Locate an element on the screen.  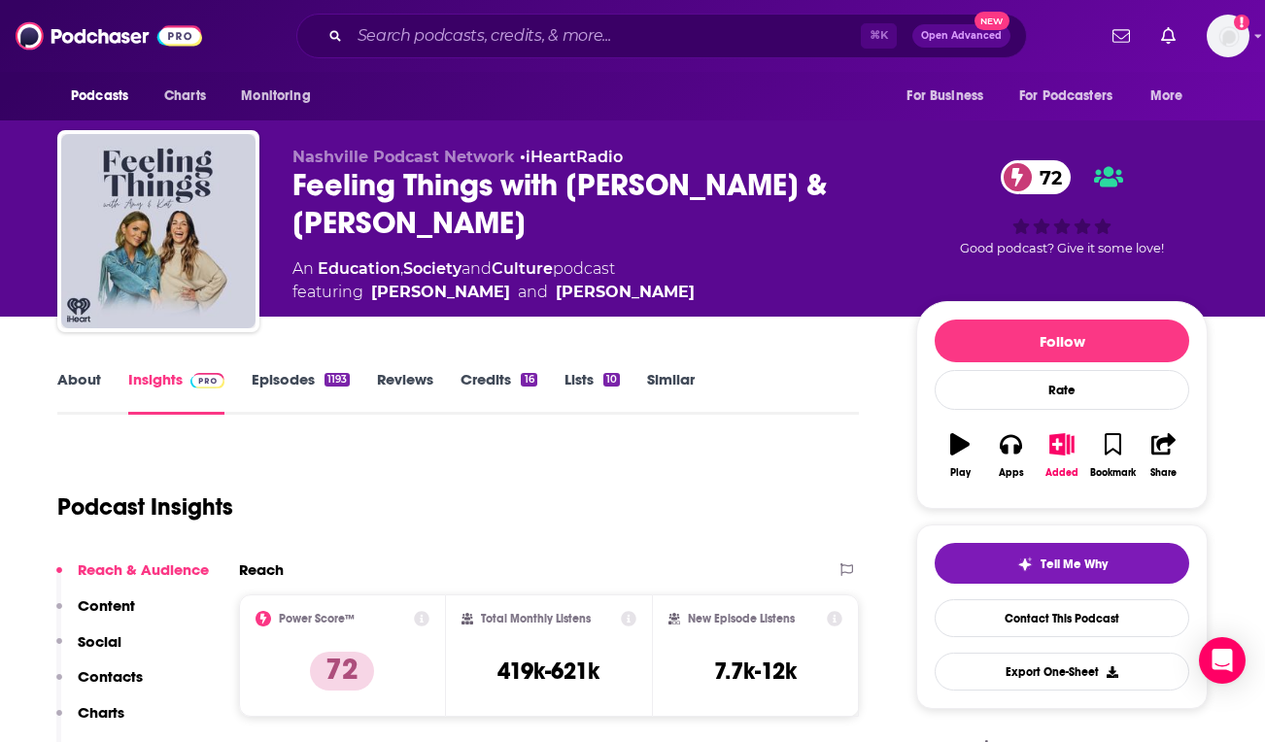
div: 72Good podcast? Give it some love! is located at coordinates (1062, 208).